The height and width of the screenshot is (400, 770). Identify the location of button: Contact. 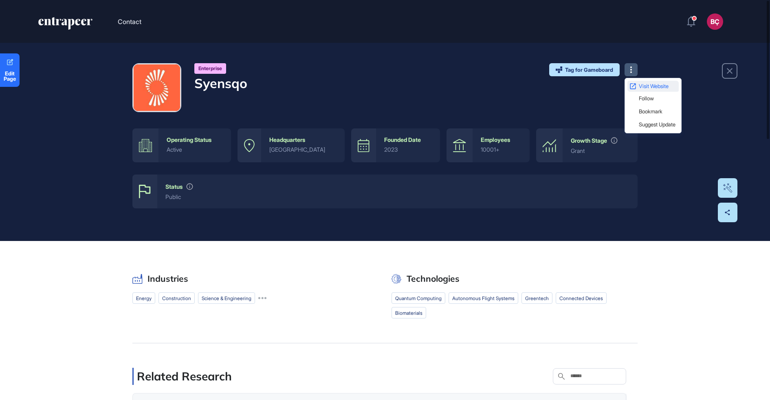
(130, 22).